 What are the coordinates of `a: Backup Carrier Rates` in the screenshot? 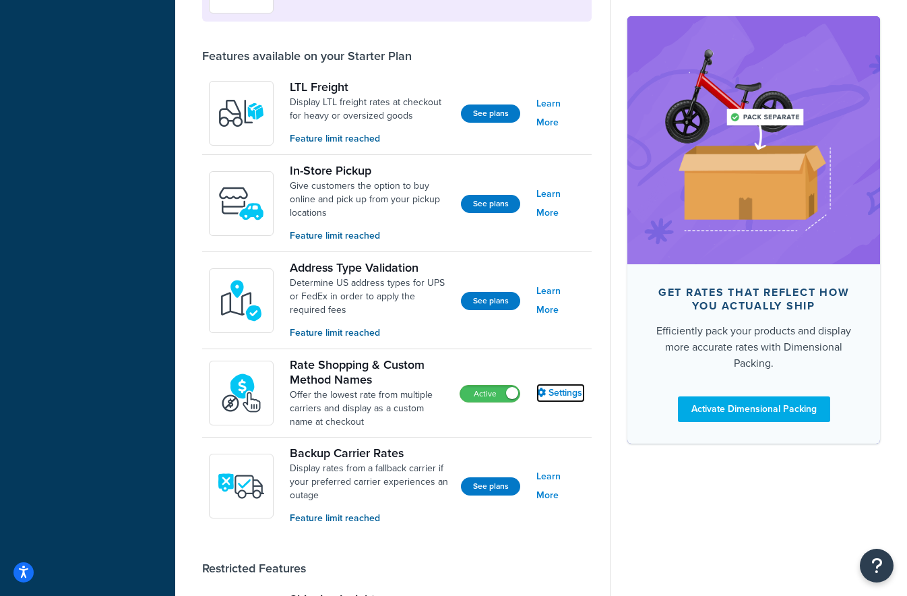 It's located at (370, 453).